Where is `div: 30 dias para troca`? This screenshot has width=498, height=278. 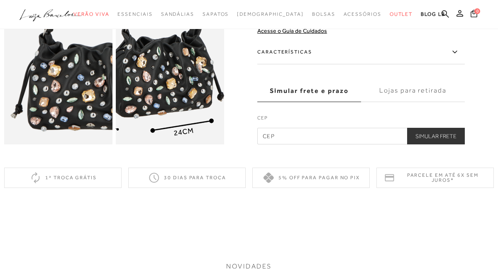
div: 30 dias para troca is located at coordinates (187, 178).